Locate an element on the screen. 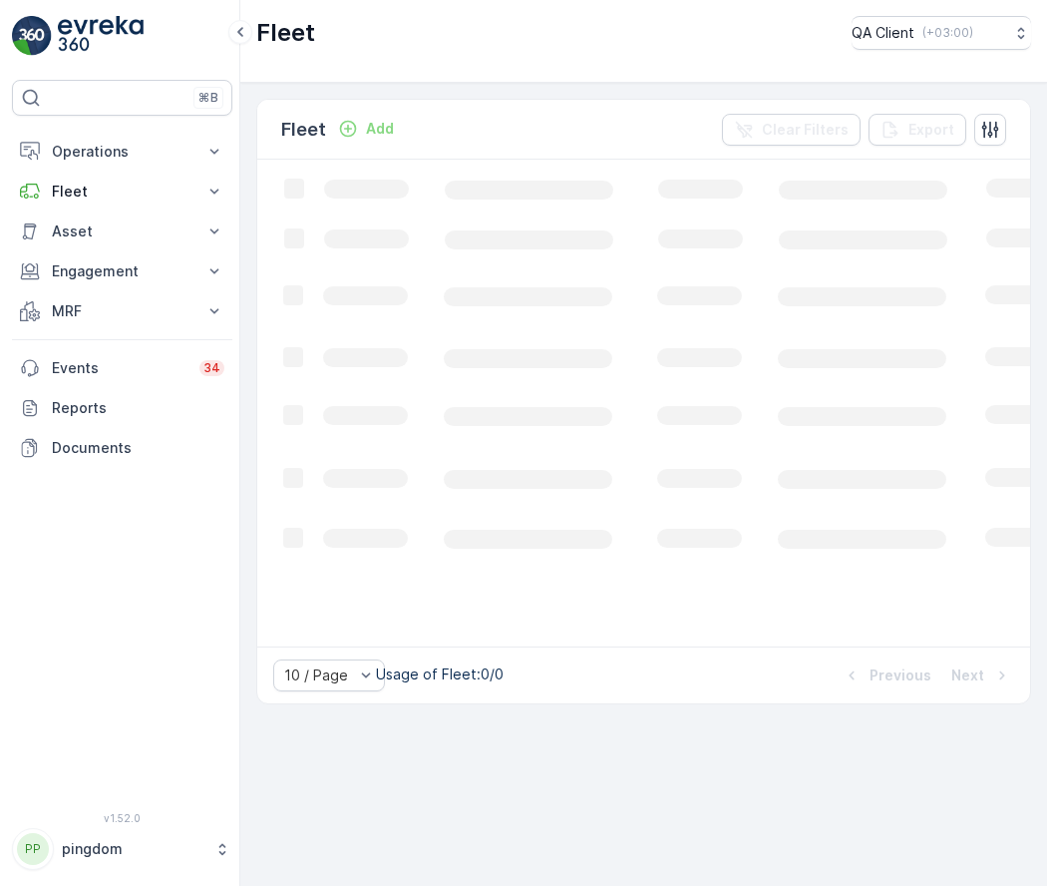 This screenshot has width=1047, height=886. p: Next is located at coordinates (967, 675).